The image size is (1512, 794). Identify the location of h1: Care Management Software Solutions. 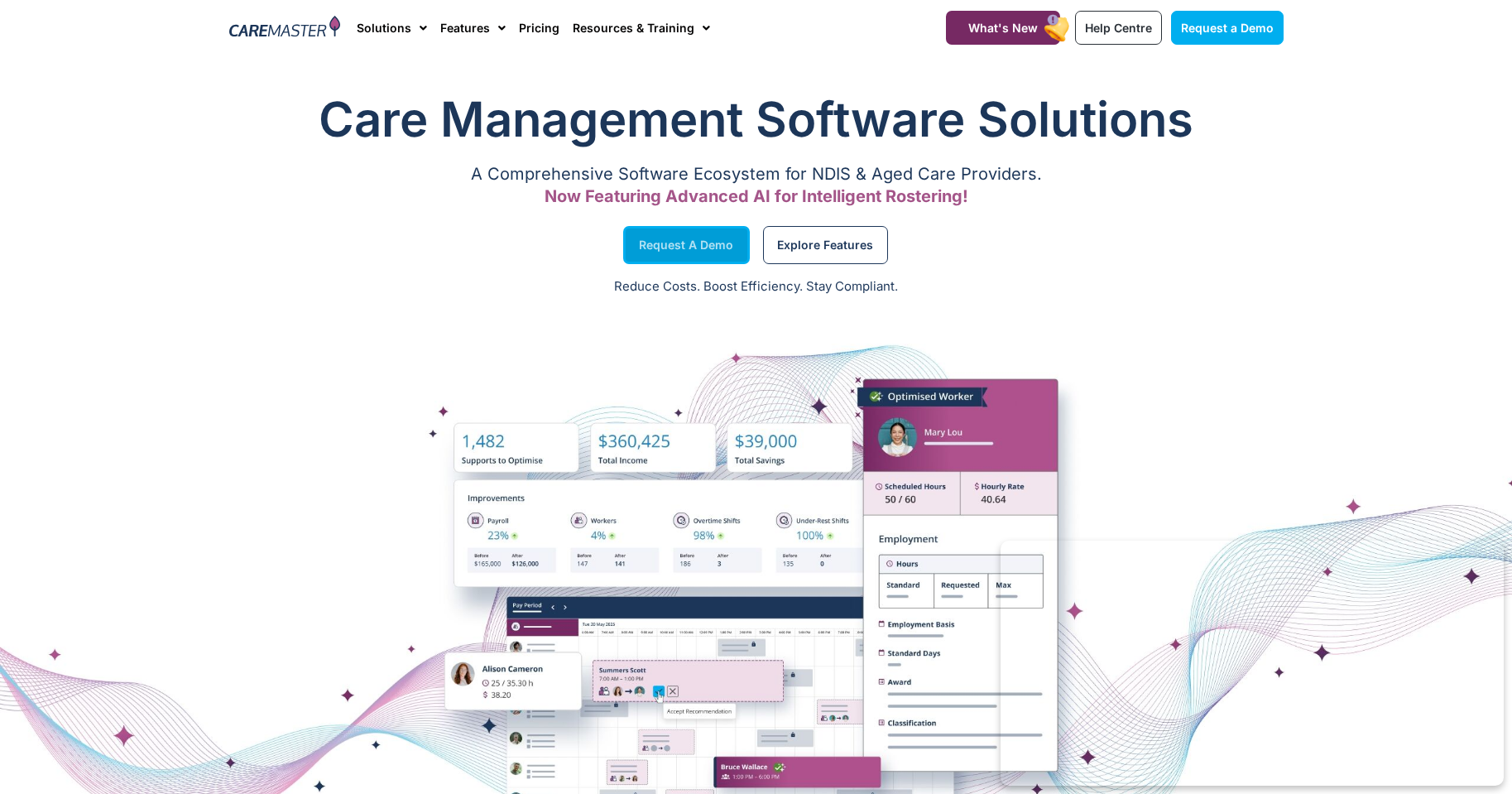
(757, 120).